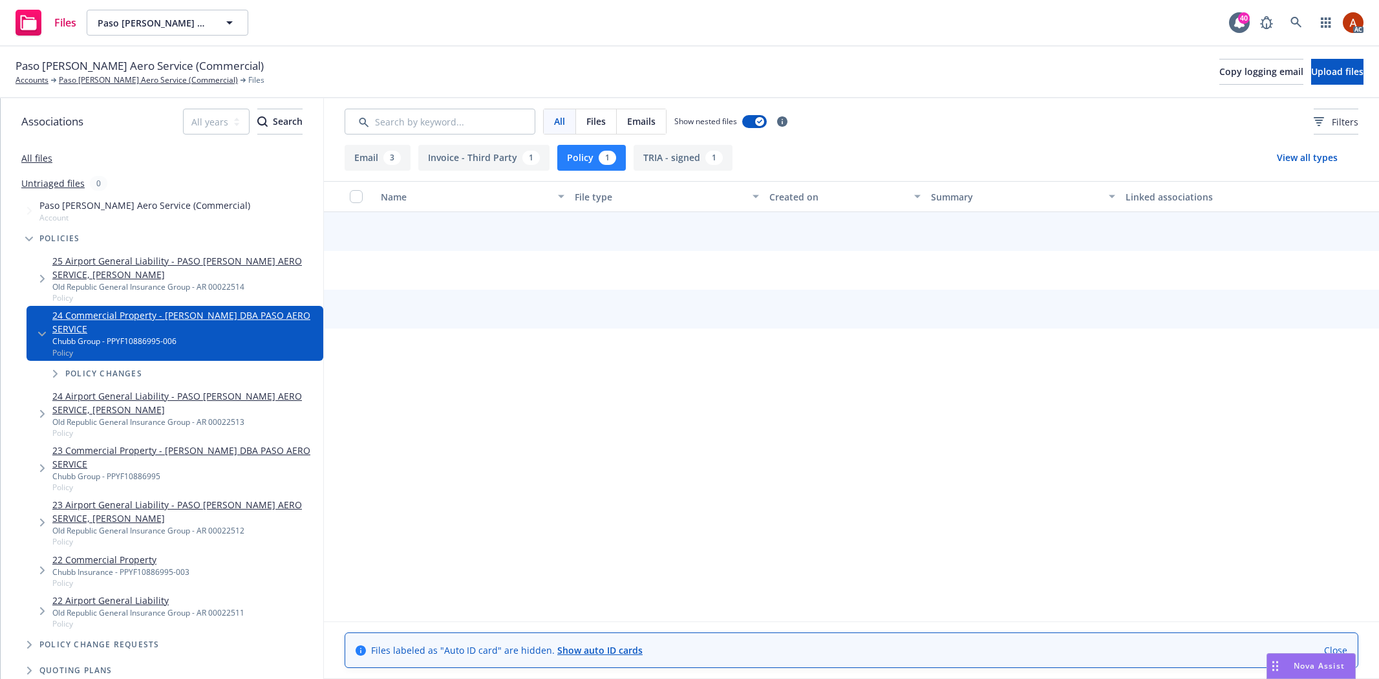 This screenshot has height=679, width=1379. Describe the element at coordinates (641, 121) in the screenshot. I see `span: Emails` at that location.